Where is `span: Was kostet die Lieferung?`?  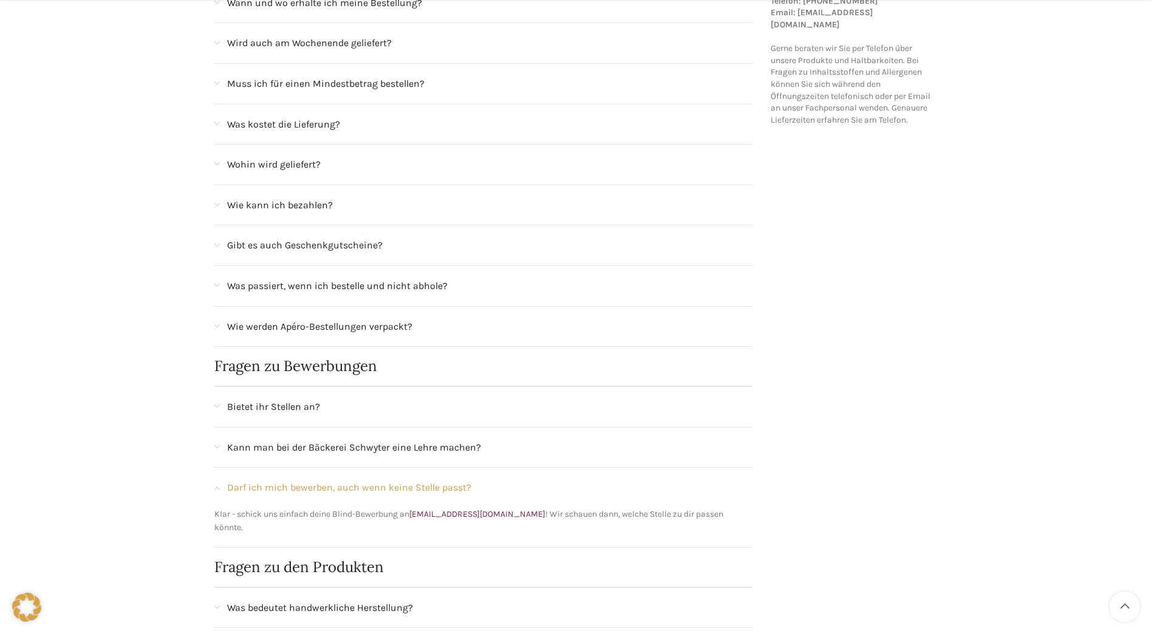 span: Was kostet die Lieferung? is located at coordinates (284, 125).